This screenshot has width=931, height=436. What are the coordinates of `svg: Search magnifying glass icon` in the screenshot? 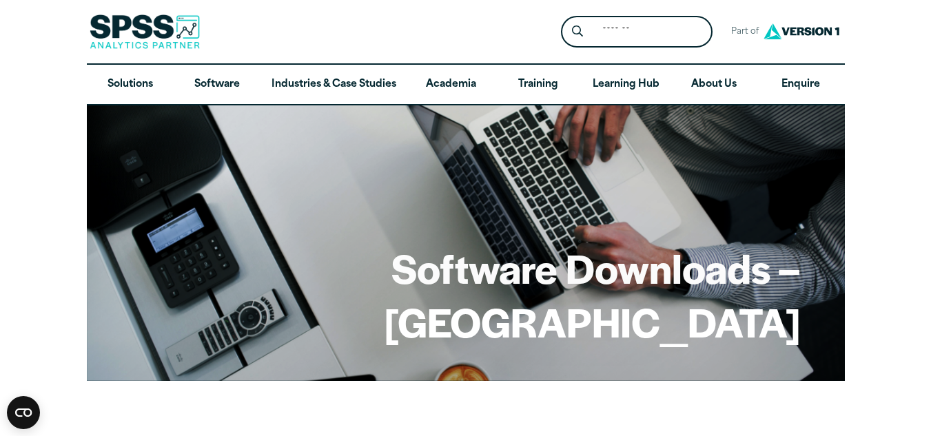 It's located at (577, 31).